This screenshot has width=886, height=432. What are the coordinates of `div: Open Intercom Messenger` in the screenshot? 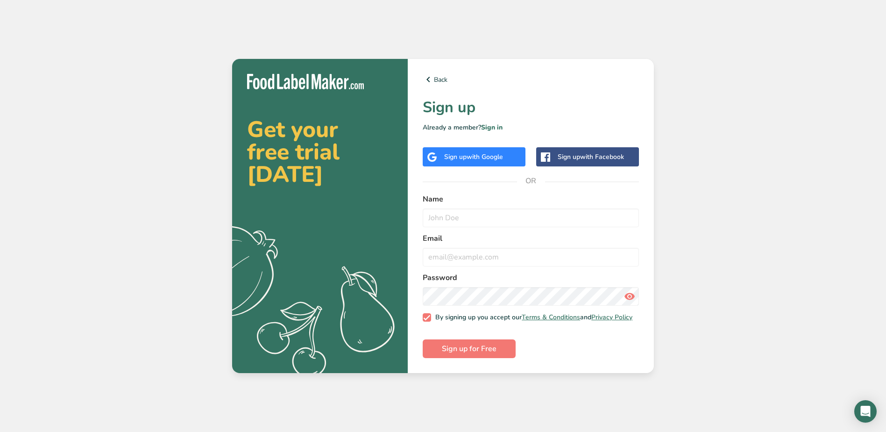 It's located at (866, 411).